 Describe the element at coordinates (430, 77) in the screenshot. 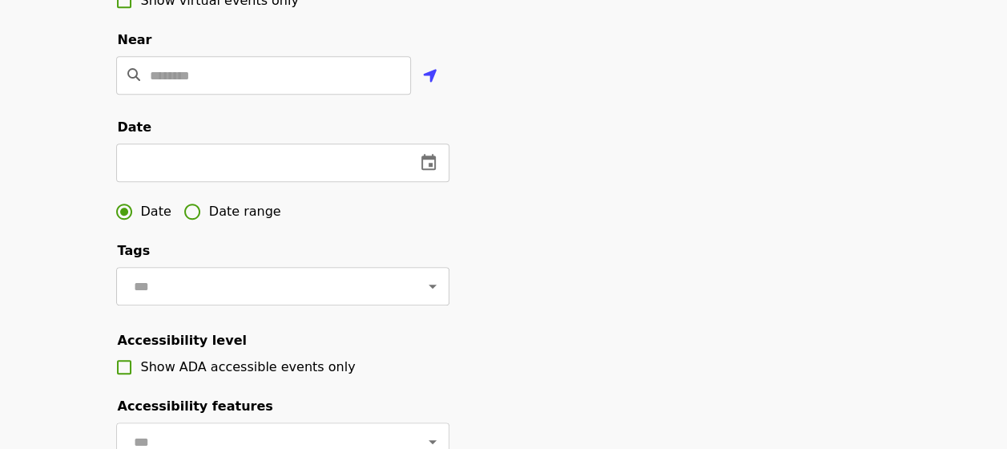

I see `button: Use my location` at that location.